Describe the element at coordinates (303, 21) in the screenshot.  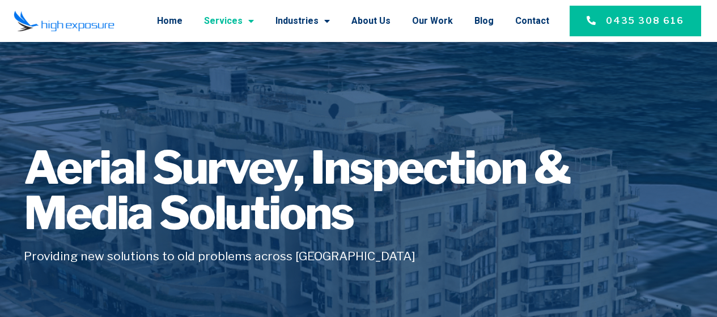
I see `a: Industries` at that location.